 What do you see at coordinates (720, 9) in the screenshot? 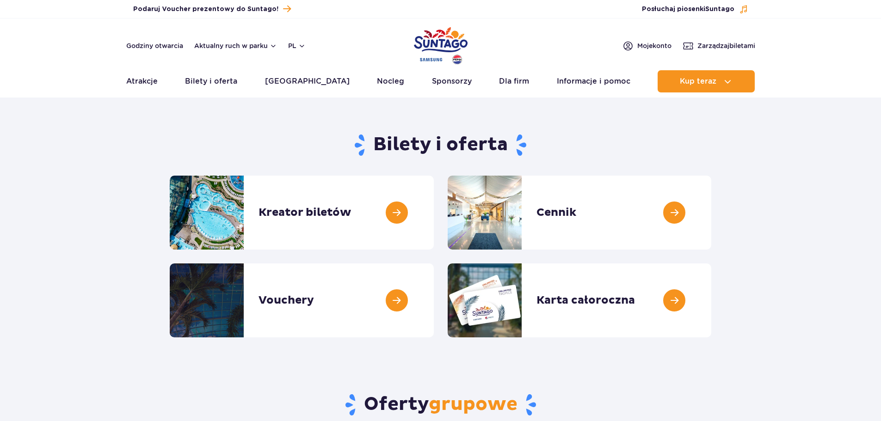
I see `span: Suntago` at bounding box center [720, 9].